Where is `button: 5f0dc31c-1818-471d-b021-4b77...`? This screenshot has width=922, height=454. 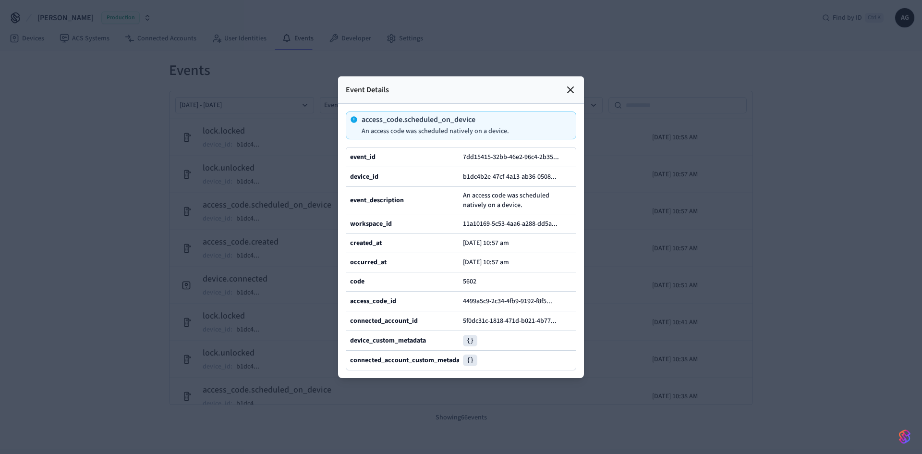
button: 5f0dc31c-1818-471d-b021-4b77... is located at coordinates (514, 321).